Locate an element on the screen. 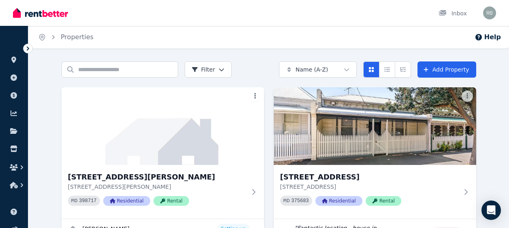 Image resolution: width=509 pixels, height=228 pixels. button: Help is located at coordinates (488, 37).